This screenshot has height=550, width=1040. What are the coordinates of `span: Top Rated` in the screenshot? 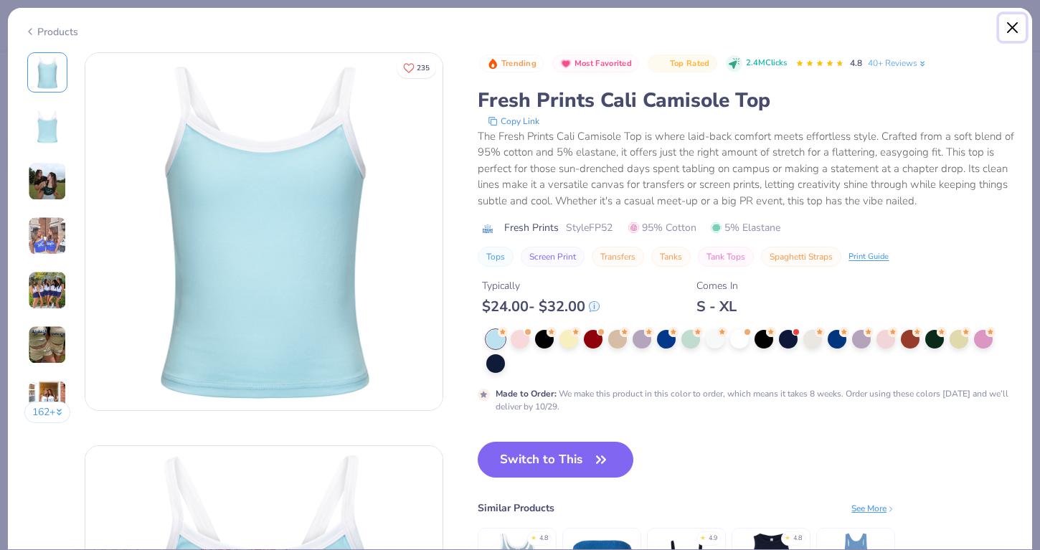 It's located at (690, 63).